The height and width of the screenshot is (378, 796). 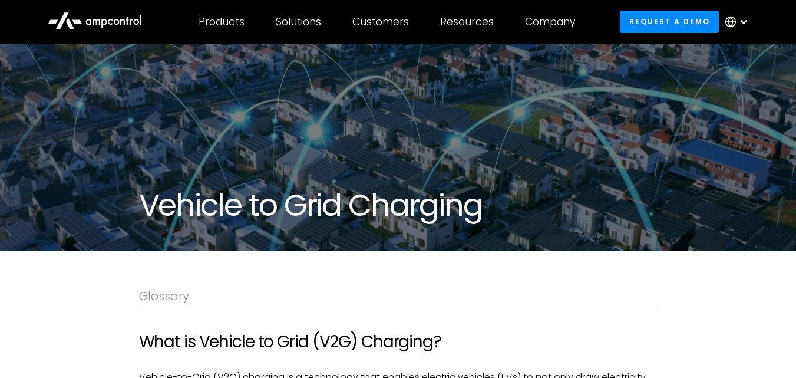 What do you see at coordinates (398, 205) in the screenshot?
I see `h1: Vehicle to Grid Charging` at bounding box center [398, 205].